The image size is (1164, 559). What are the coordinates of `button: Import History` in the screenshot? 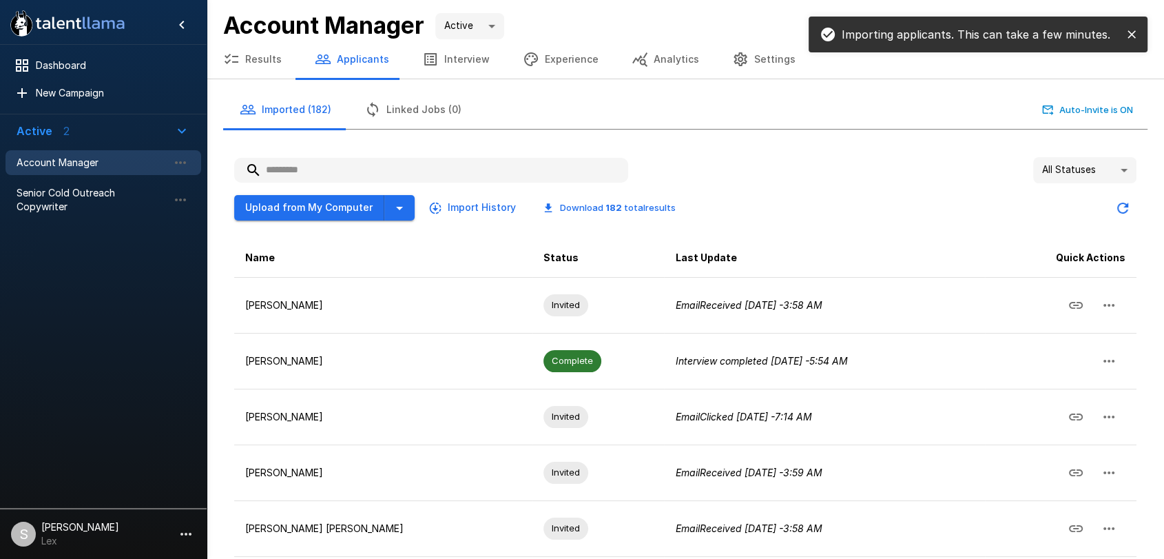 It's located at (473, 207).